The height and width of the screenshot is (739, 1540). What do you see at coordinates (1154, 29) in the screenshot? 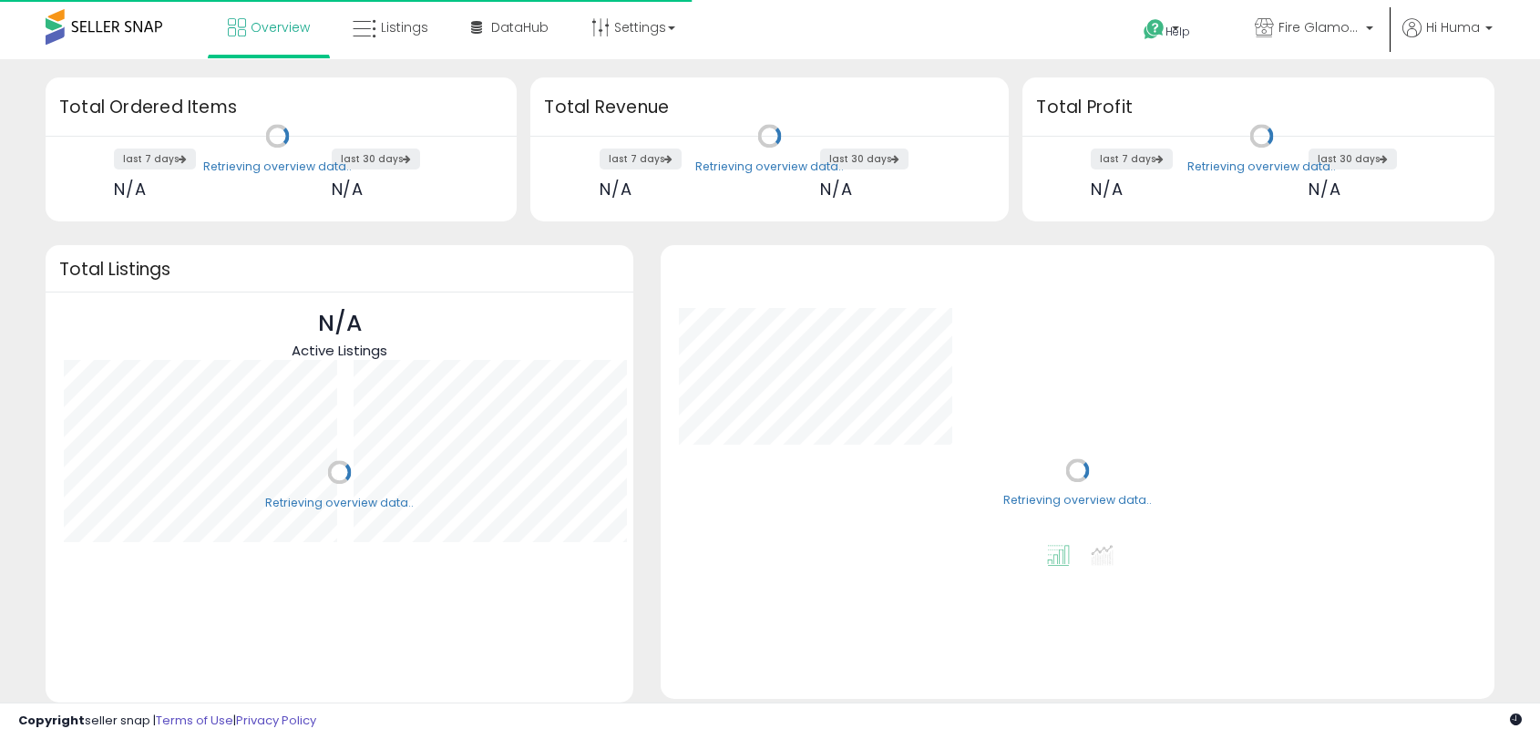
I see `i: Get Help` at bounding box center [1154, 29].